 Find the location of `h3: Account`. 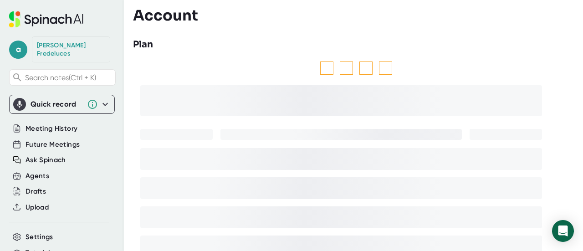

h3: Account is located at coordinates (165, 15).